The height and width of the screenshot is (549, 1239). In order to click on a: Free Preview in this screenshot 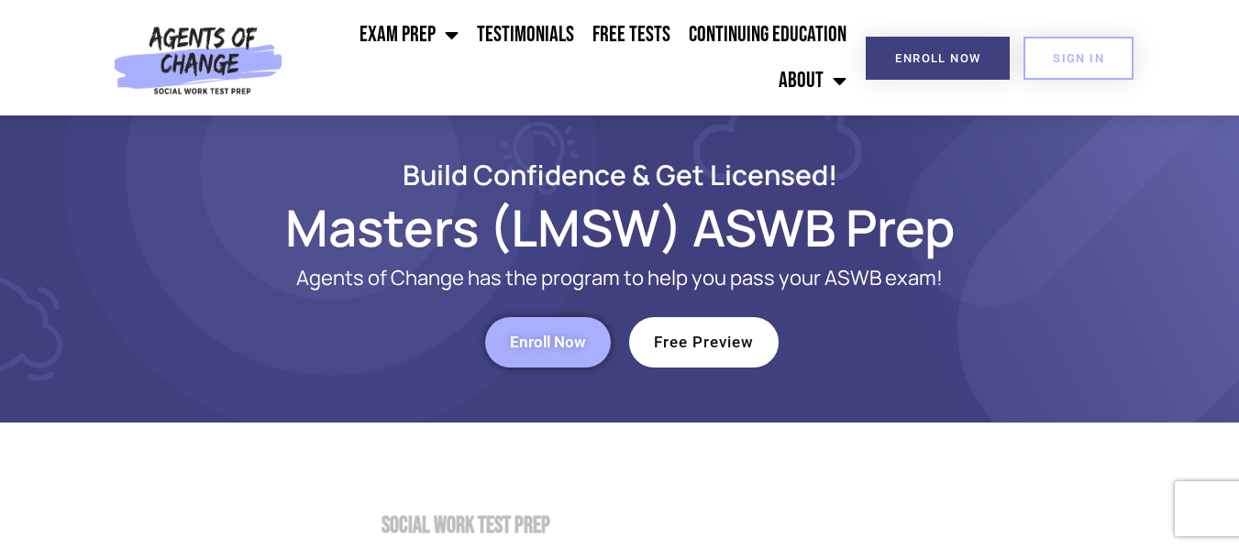, I will do `click(703, 342)`.